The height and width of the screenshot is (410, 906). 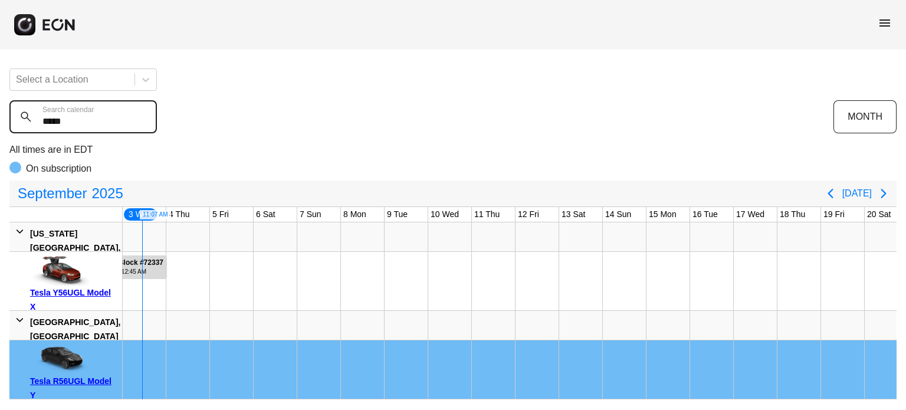 I want to click on div: 20 Sat, so click(x=879, y=214).